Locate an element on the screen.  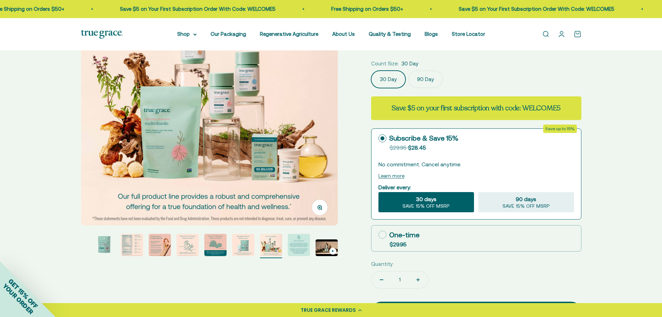
button: Go to item 9 is located at coordinates (299, 246).